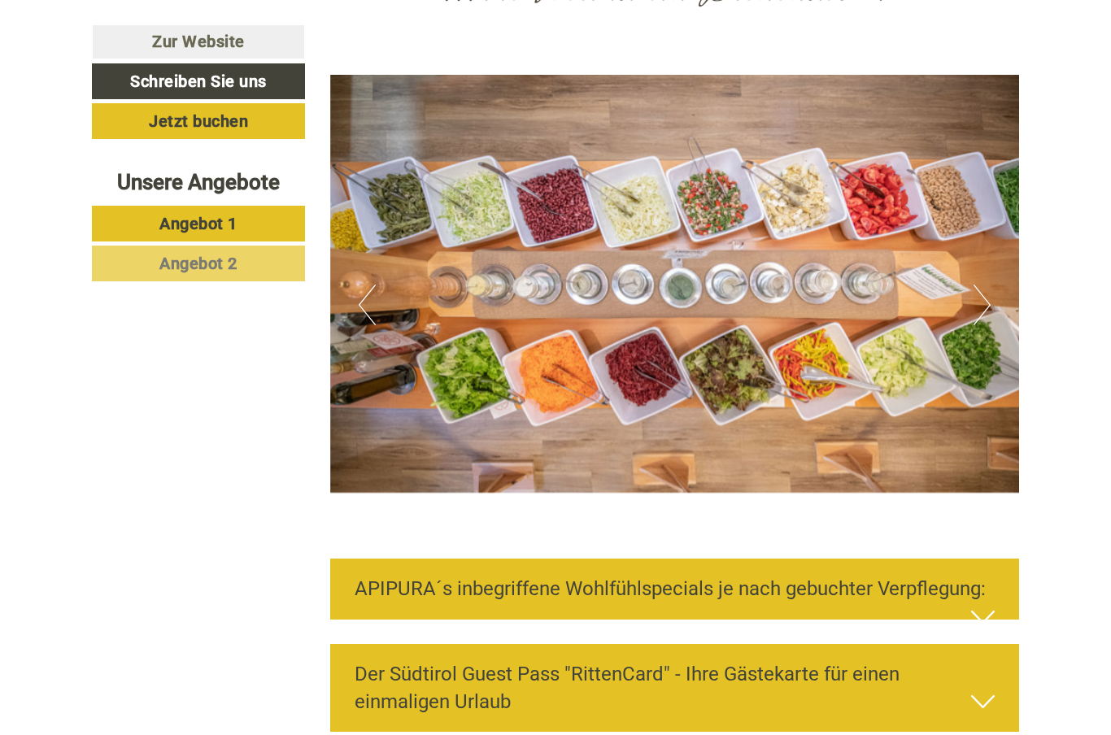 This screenshot has height=735, width=1111. I want to click on button: Senden, so click(587, 439).